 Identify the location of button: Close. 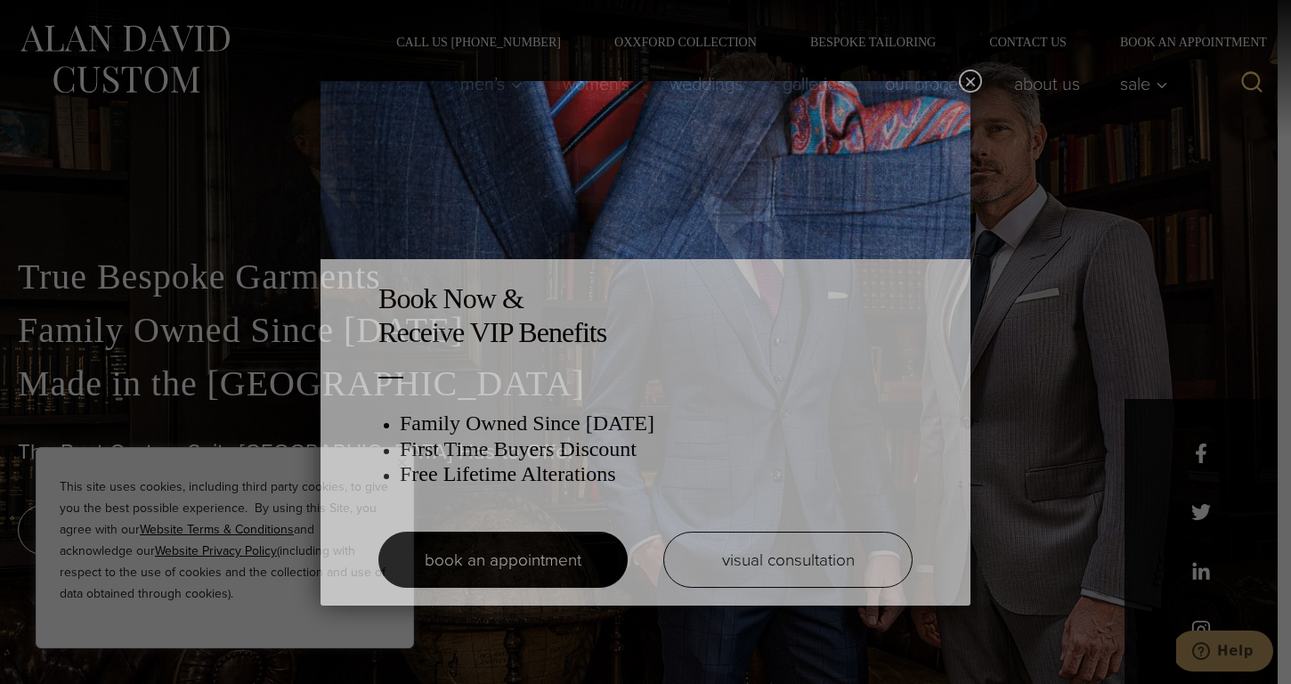
(971, 81).